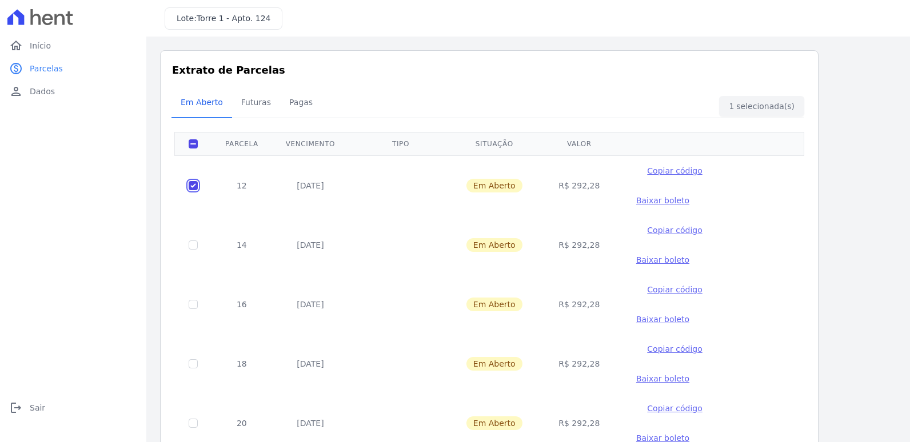 The height and width of the screenshot is (442, 910). What do you see at coordinates (242, 305) in the screenshot?
I see `td: 16` at bounding box center [242, 305].